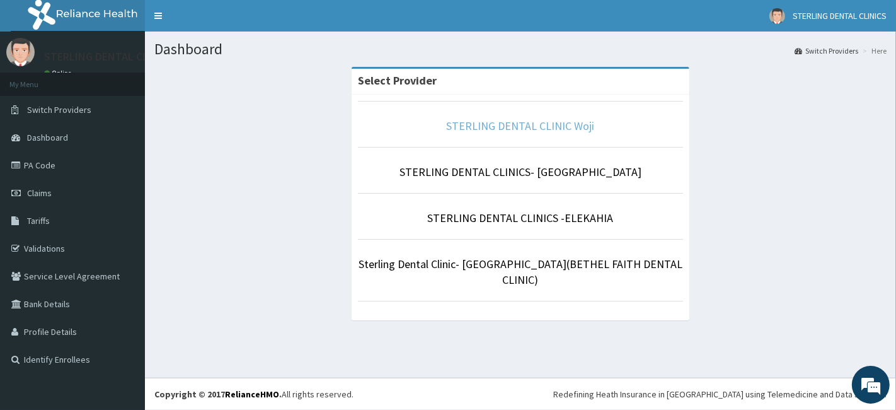  I want to click on span: Dashboard, so click(47, 137).